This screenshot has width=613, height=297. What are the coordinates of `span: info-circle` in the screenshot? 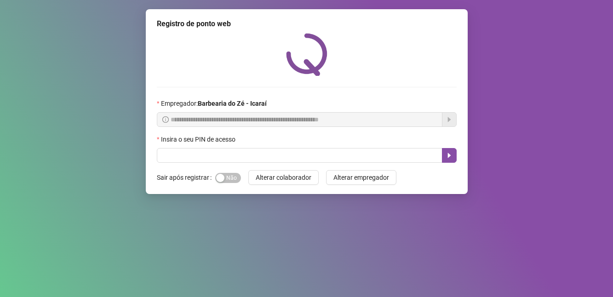 It's located at (166, 120).